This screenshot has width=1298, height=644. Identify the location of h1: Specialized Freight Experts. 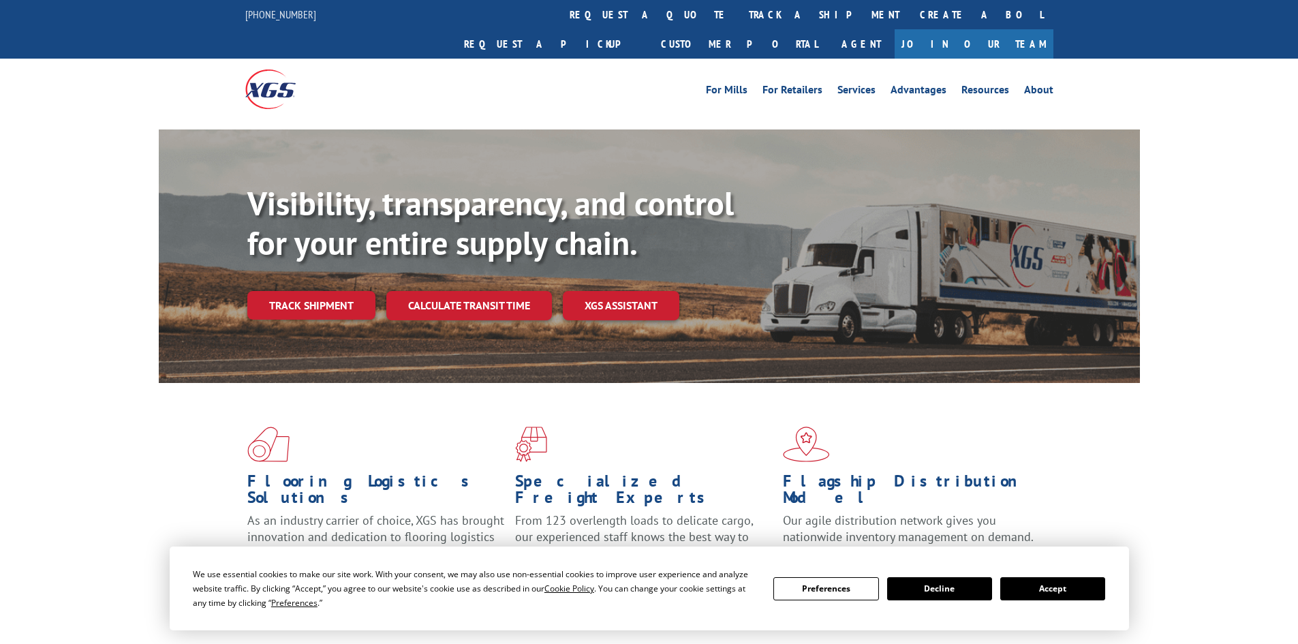
(644, 493).